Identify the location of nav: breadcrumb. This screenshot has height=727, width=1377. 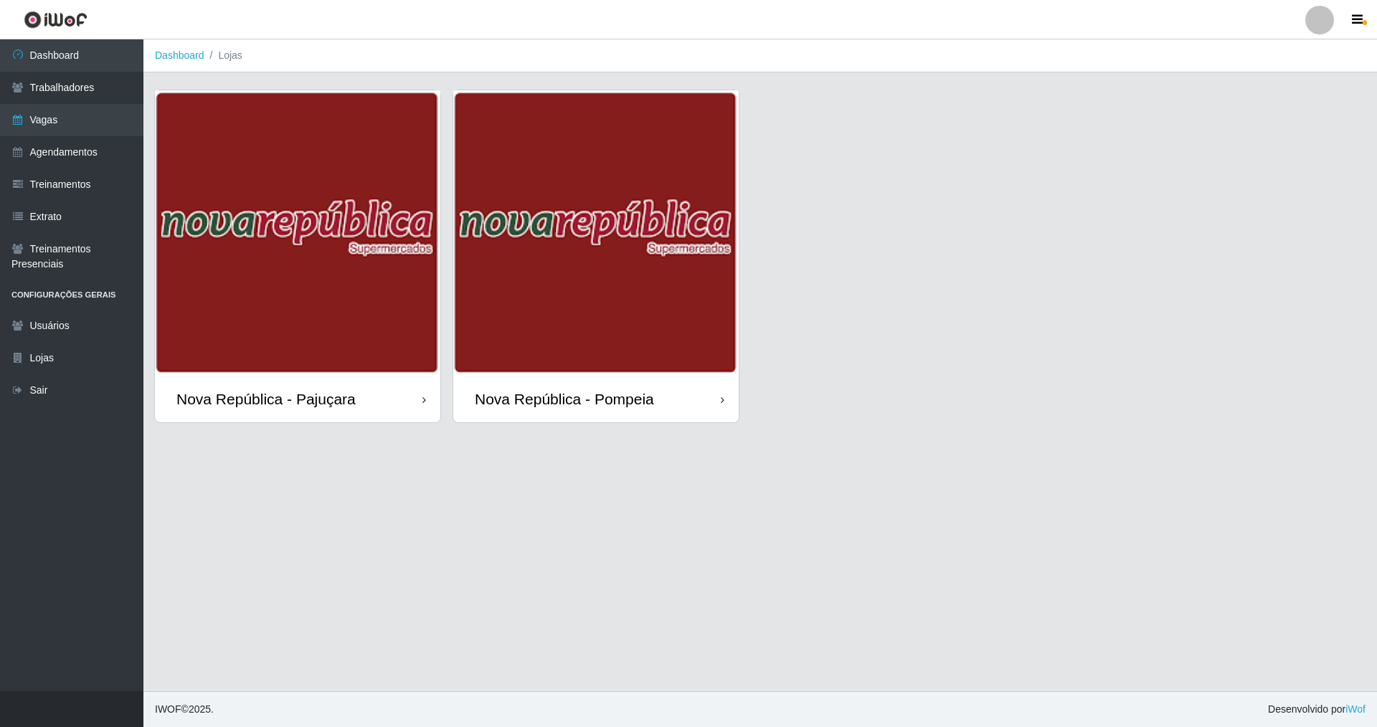
(760, 56).